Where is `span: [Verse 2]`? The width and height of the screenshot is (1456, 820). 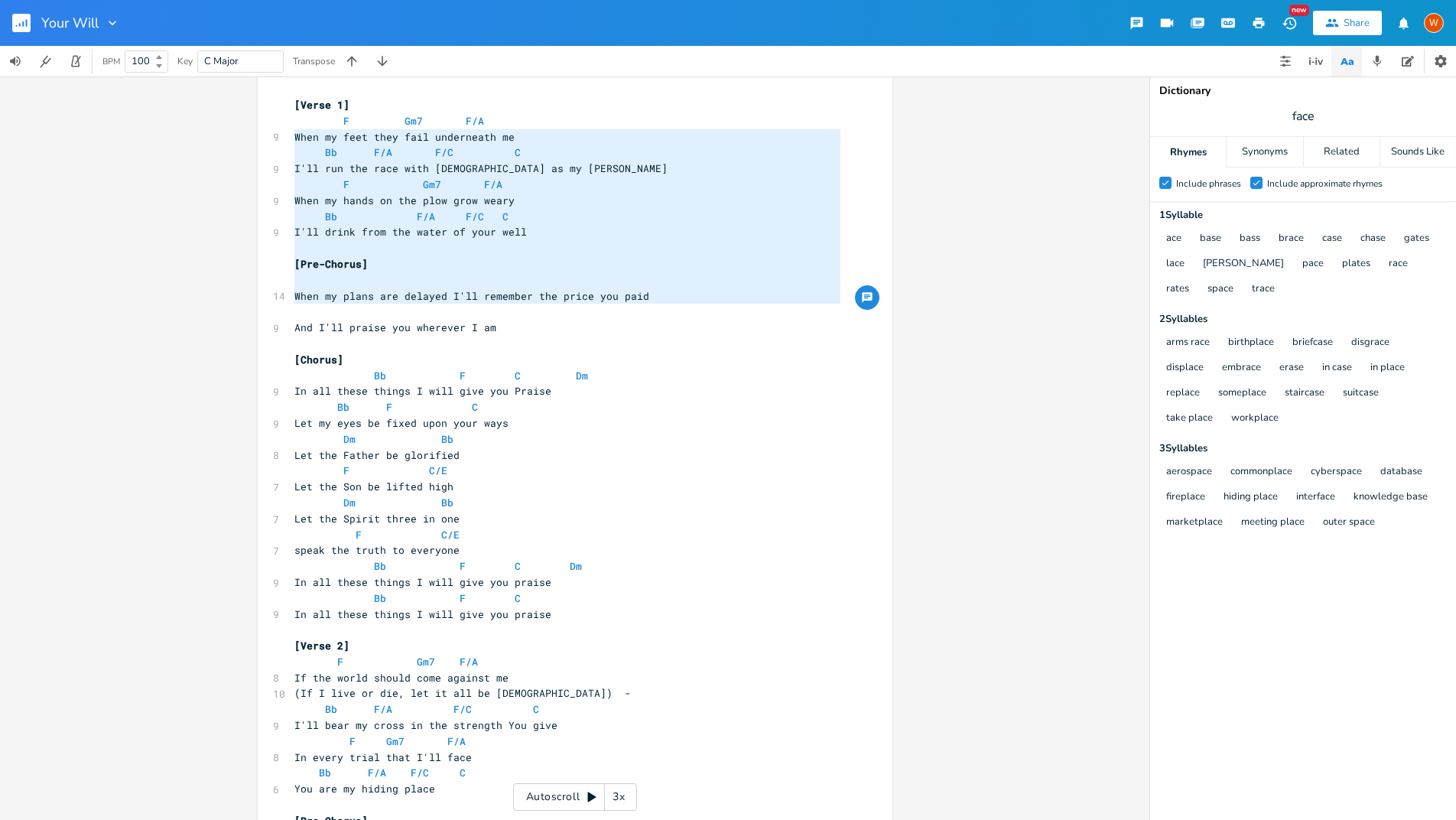 span: [Verse 2] is located at coordinates (322, 646).